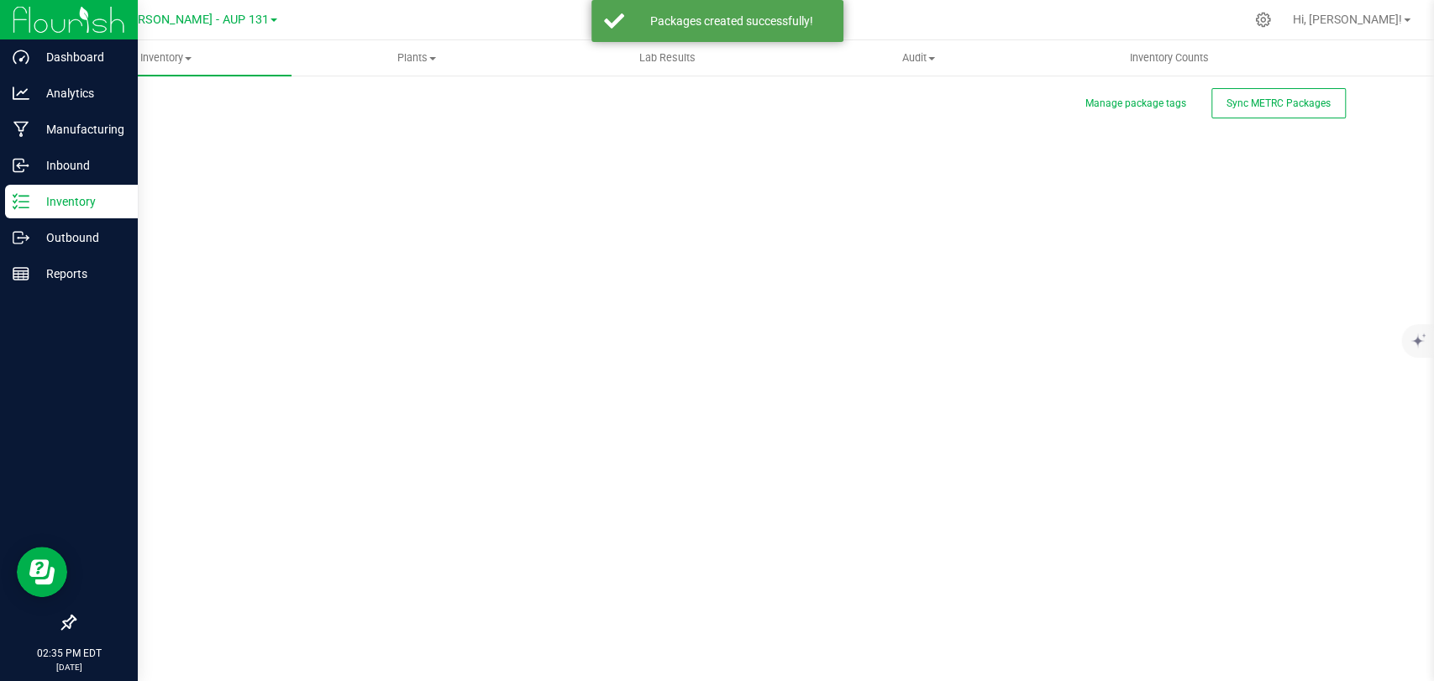 This screenshot has height=681, width=1434. Describe the element at coordinates (1170, 58) in the screenshot. I see `span: Inventory Counts` at that location.